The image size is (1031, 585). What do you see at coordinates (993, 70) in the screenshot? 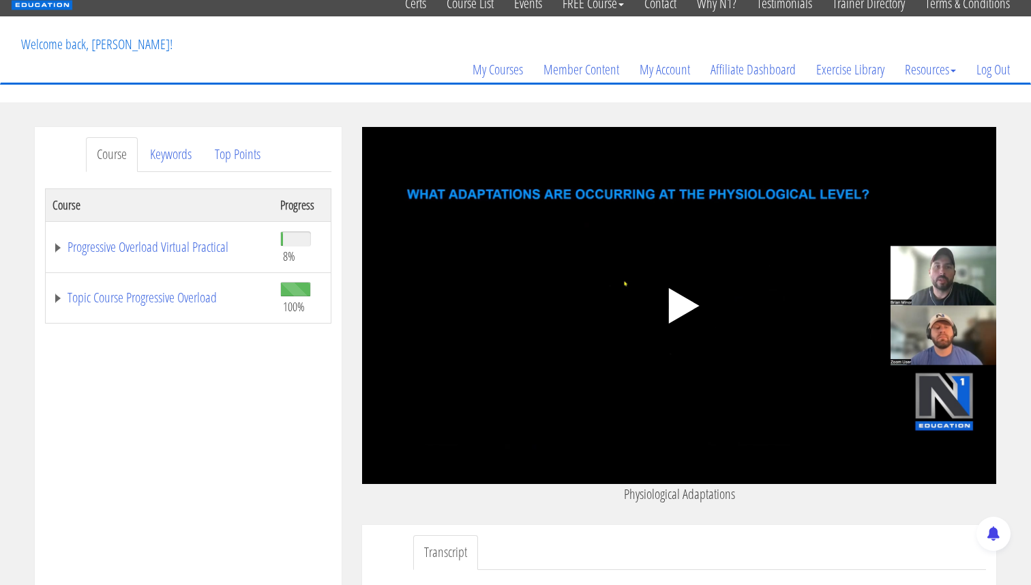
I see `a: Log Out` at bounding box center [993, 70].